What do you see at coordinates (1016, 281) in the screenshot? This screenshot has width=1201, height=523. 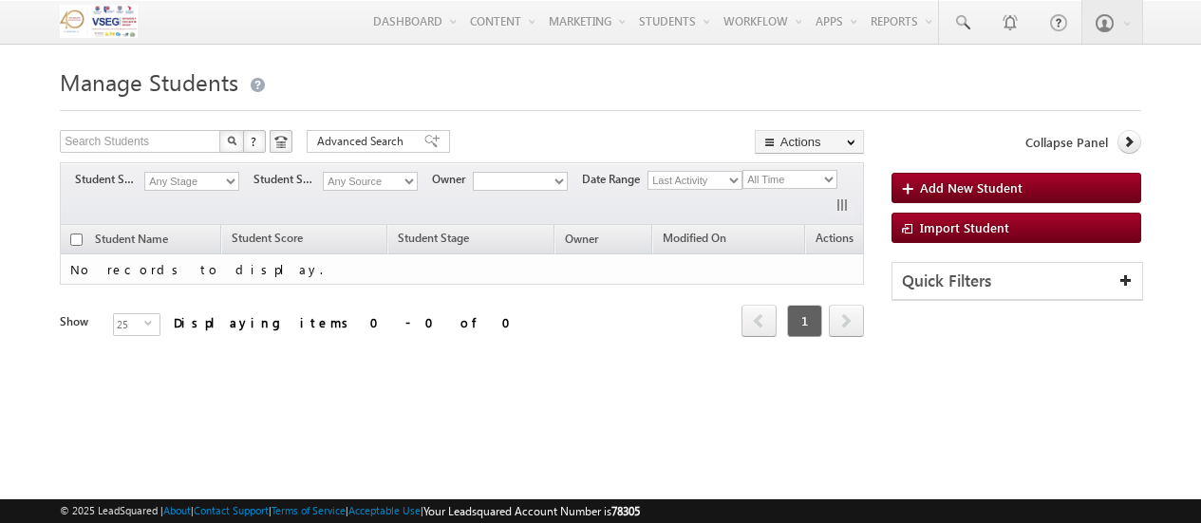 I see `div: Quick Filters` at bounding box center [1016, 281].